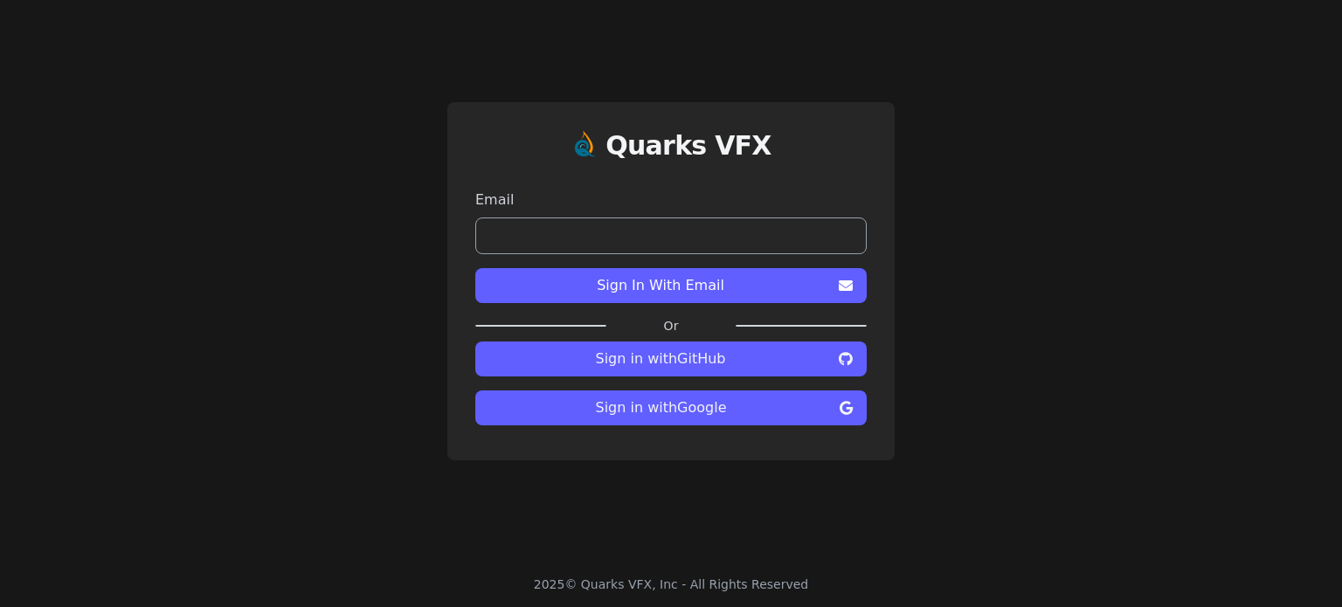 The image size is (1342, 607). Describe the element at coordinates (661, 408) in the screenshot. I see `span: Sign in with Google` at that location.